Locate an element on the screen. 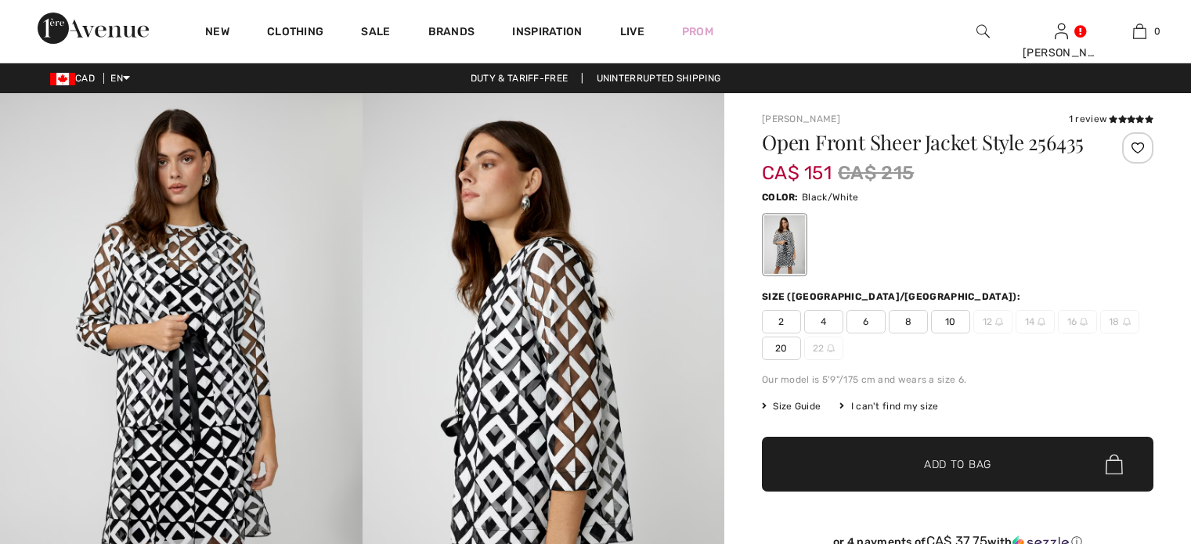 The image size is (1191, 544). a: Brands is located at coordinates (452, 33).